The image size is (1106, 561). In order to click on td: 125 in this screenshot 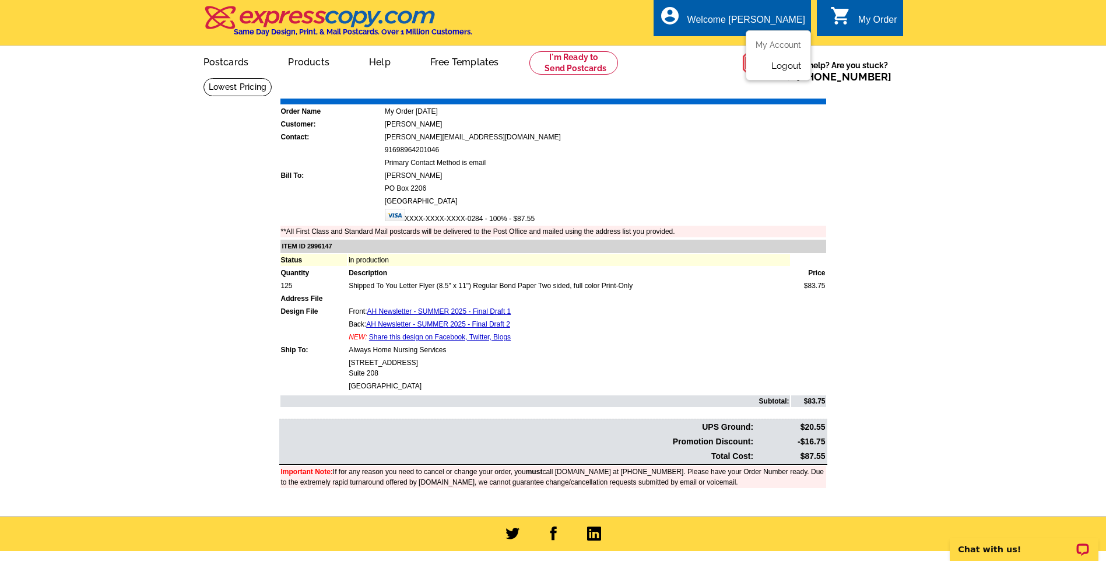, I will do `click(314, 286)`.